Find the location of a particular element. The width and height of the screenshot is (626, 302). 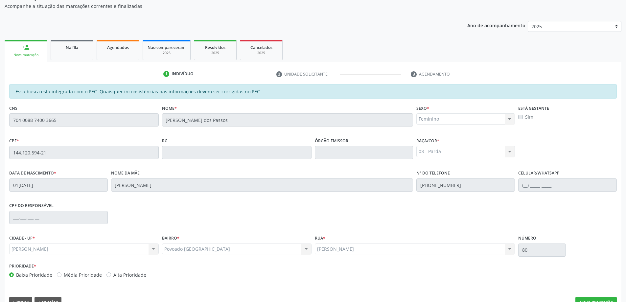

label: Nº do Telefone is located at coordinates (433, 173).